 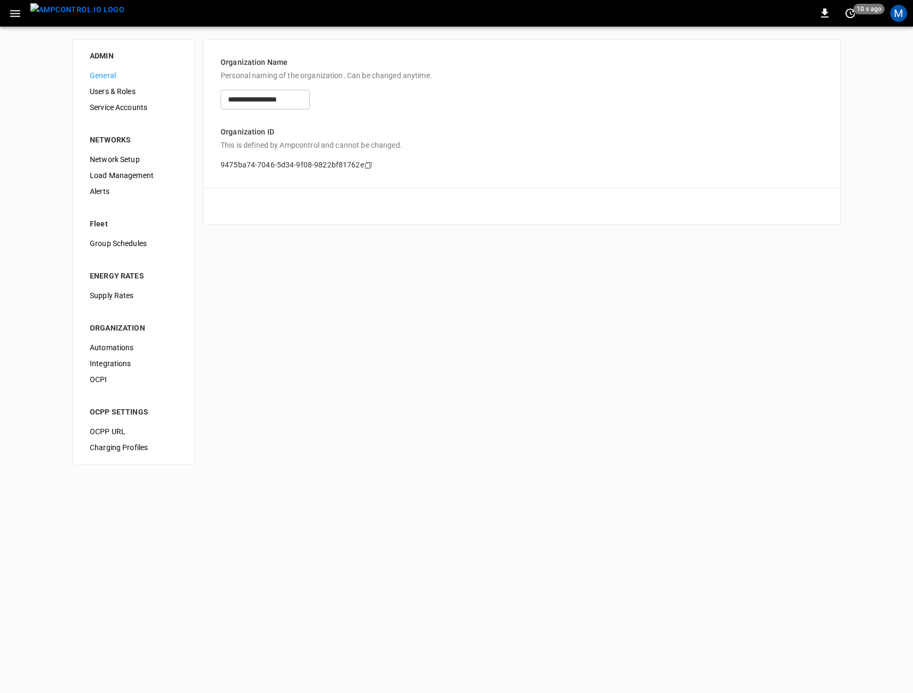 What do you see at coordinates (133, 191) in the screenshot?
I see `span: Alerts` at bounding box center [133, 191].